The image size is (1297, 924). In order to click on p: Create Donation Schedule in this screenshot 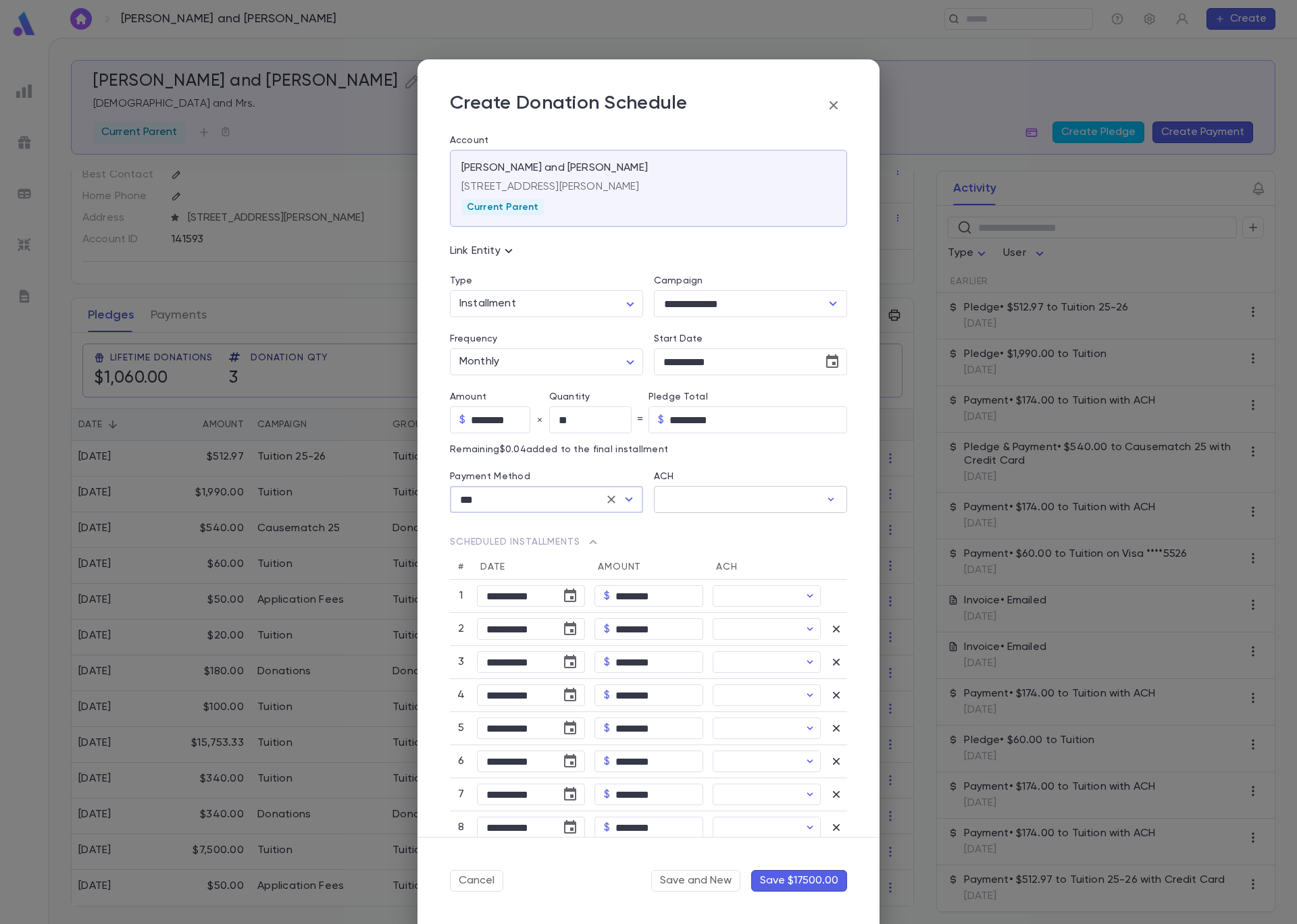, I will do `click(569, 105)`.